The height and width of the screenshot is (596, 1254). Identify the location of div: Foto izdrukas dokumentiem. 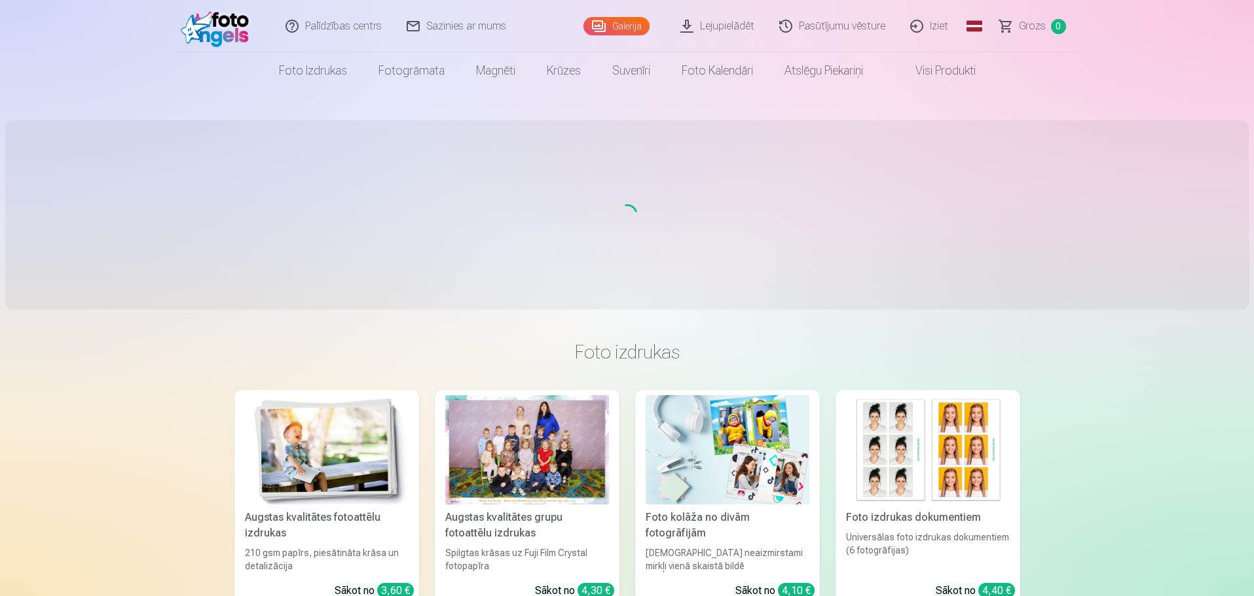
(928, 518).